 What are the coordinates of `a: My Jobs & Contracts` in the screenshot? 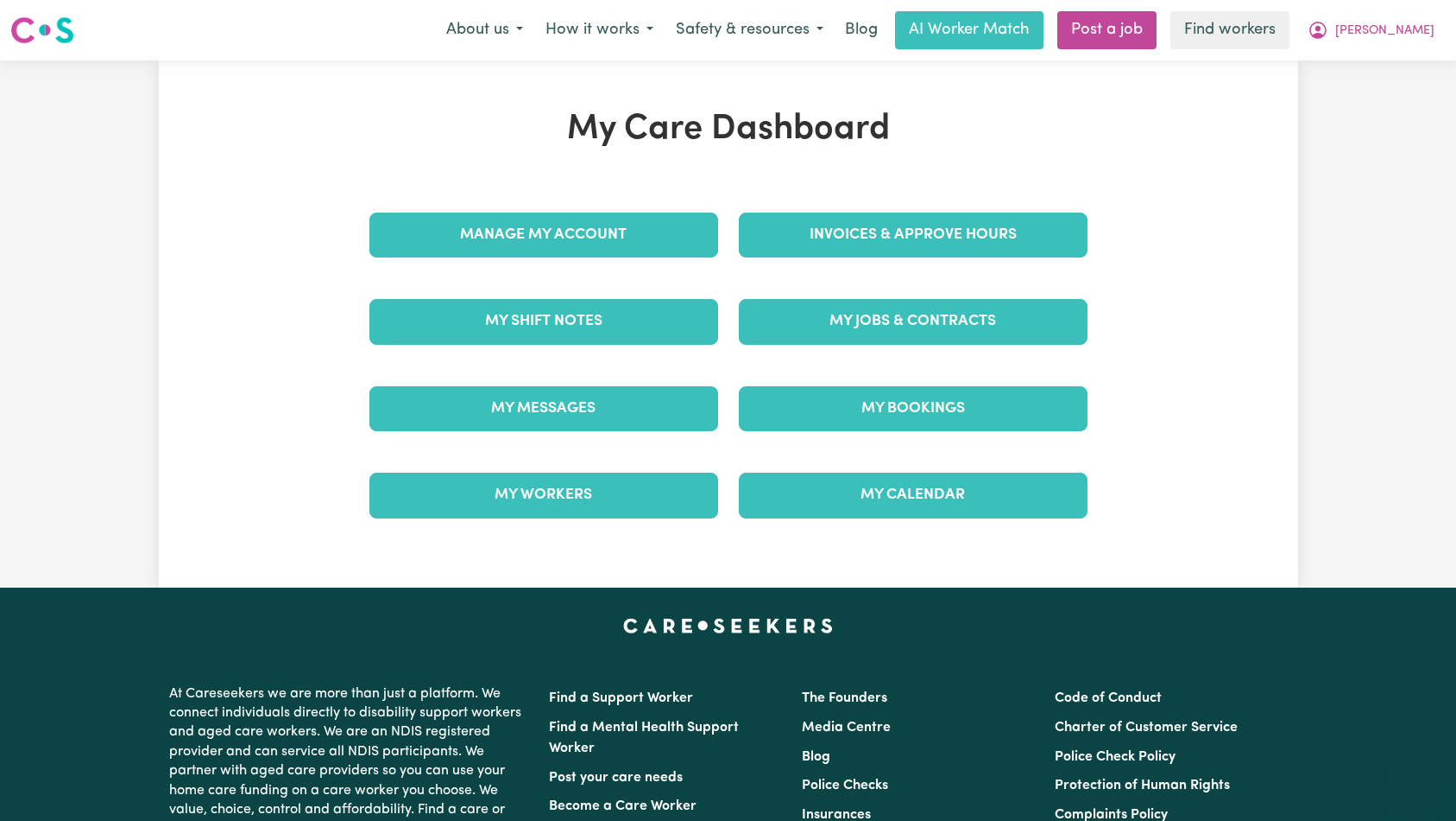 It's located at (914, 321).